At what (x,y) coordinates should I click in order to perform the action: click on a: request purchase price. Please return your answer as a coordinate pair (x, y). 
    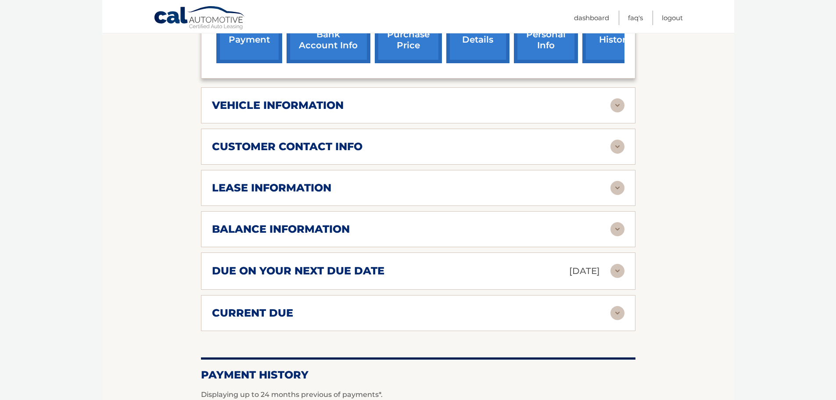
    Looking at the image, I should click on (408, 34).